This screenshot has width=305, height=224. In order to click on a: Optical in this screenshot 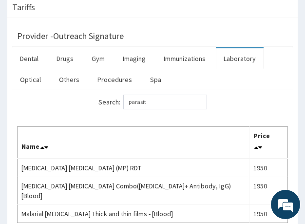, I will do `click(30, 79)`.